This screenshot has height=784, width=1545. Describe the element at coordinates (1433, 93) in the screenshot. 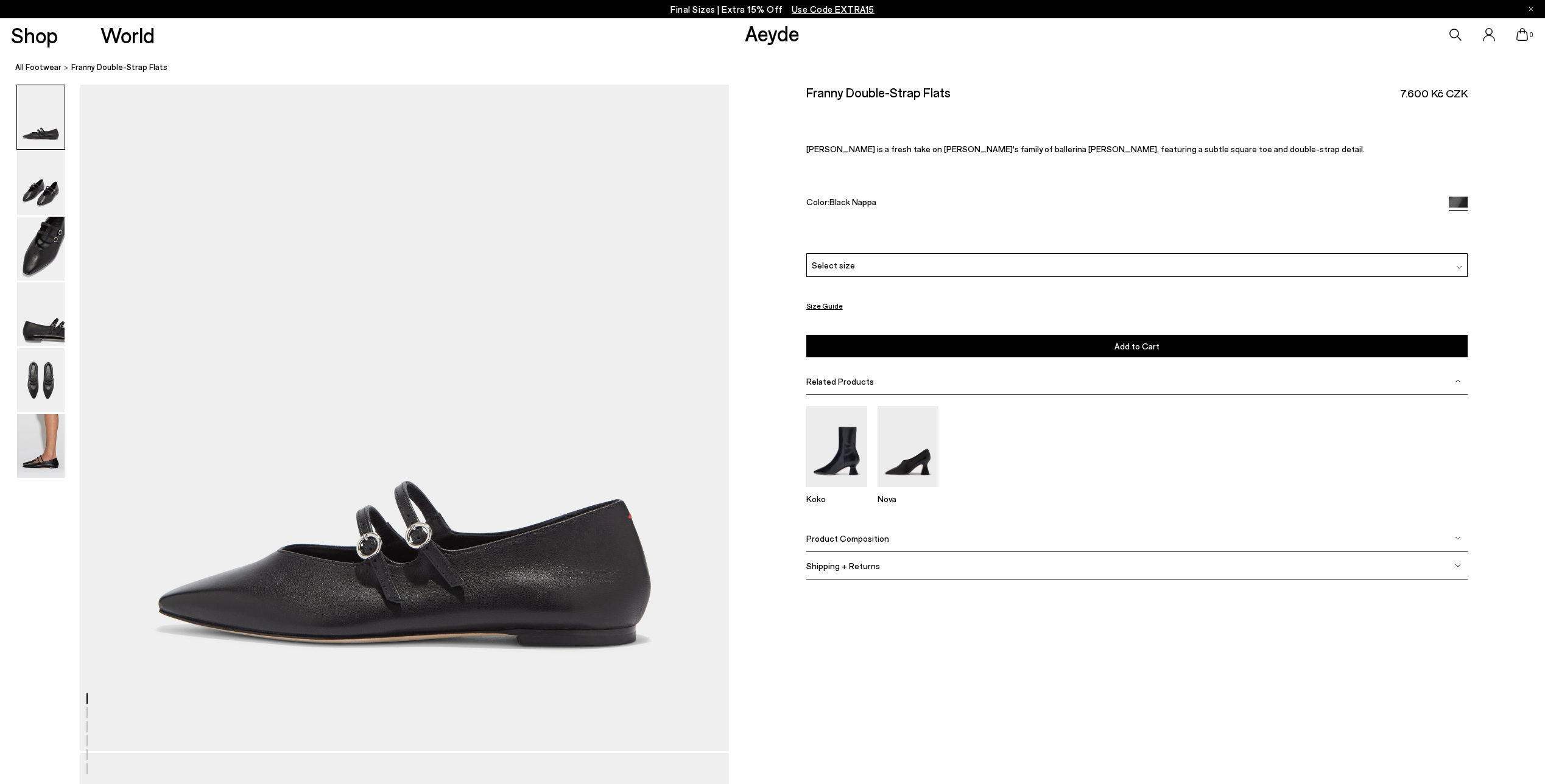

I see `span: 7.600 Kč CZK` at that location.